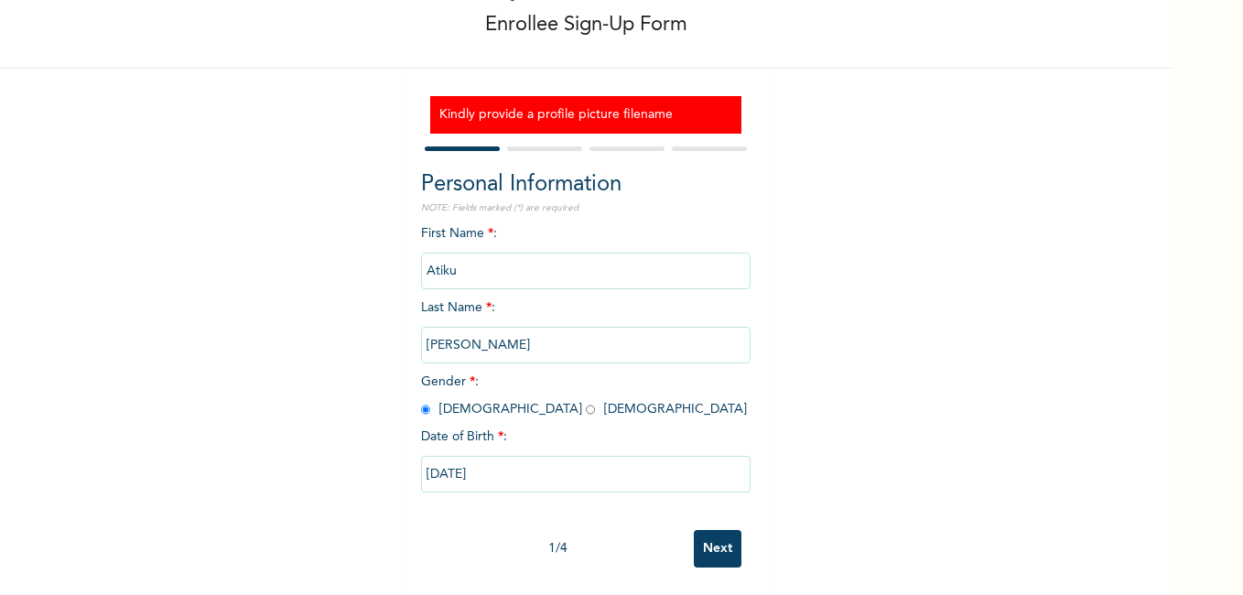 This screenshot has width=1243, height=595. Describe the element at coordinates (464, 436) in the screenshot. I see `span: Date of Birth :` at that location.